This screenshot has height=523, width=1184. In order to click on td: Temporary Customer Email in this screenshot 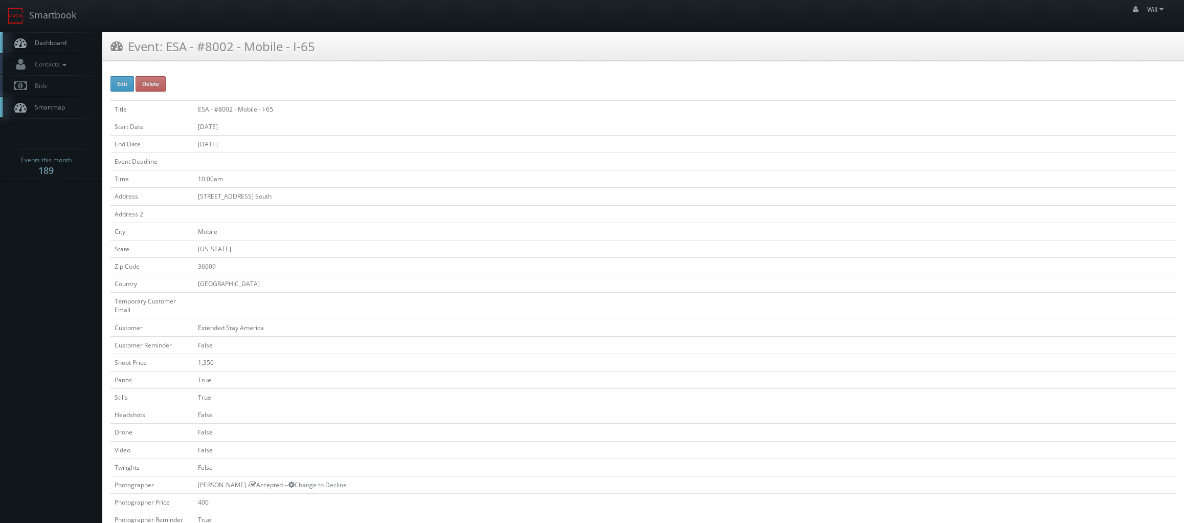, I will do `click(152, 305)`.